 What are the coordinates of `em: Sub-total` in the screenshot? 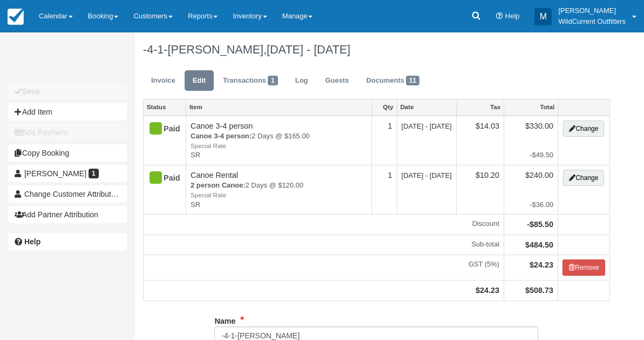 It's located at (324, 244).